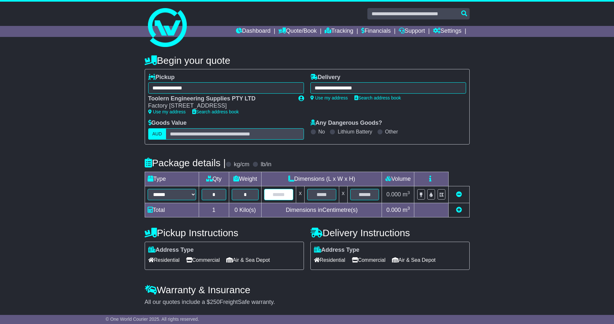 This screenshot has width=614, height=324. What do you see at coordinates (325, 77) in the screenshot?
I see `label: Delivery` at bounding box center [325, 77].